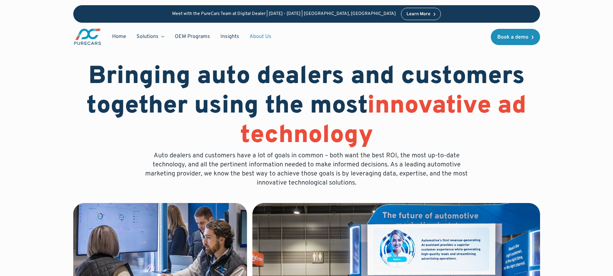  What do you see at coordinates (307, 169) in the screenshot?
I see `p: Auto dealers and customers have a lot of goals in common – both want the best ROI, the most up-to...` at bounding box center [307, 169].